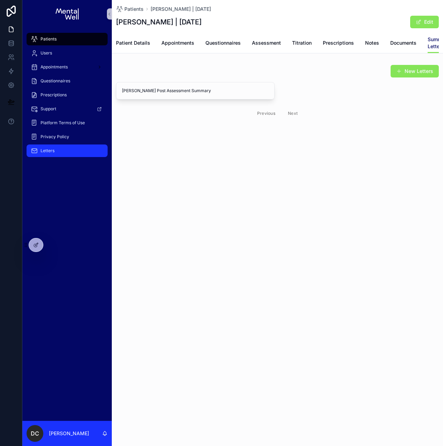  Describe the element at coordinates (266, 43) in the screenshot. I see `span: Assessment` at that location.